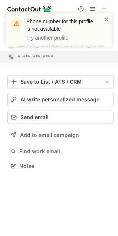 The image size is (118, 236). I want to click on button: Find work email, so click(60, 151).